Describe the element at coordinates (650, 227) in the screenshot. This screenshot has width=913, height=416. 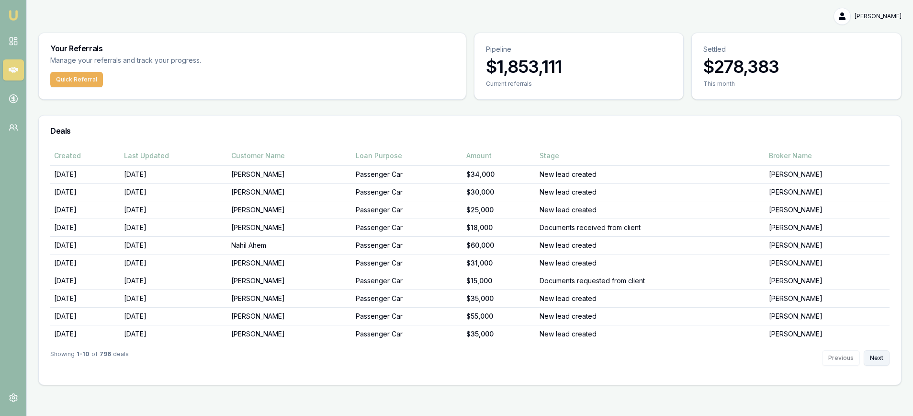
I see `td: Documents received from client` at that location.